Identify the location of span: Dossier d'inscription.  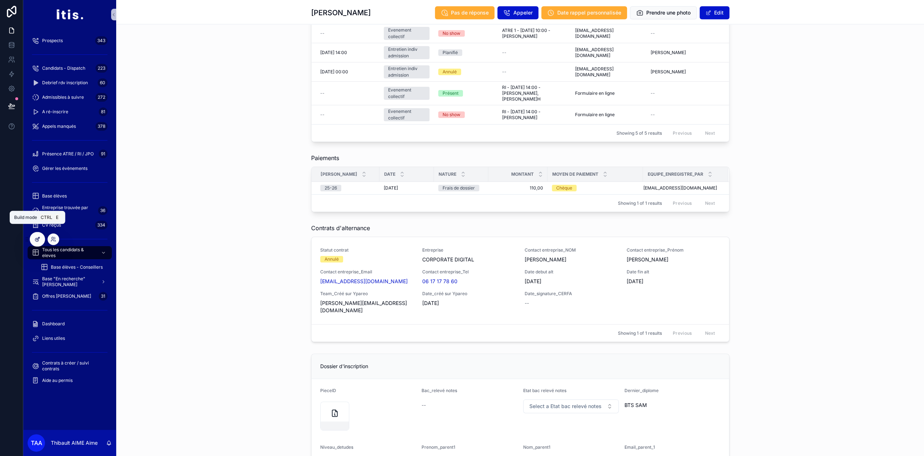
(344, 366).